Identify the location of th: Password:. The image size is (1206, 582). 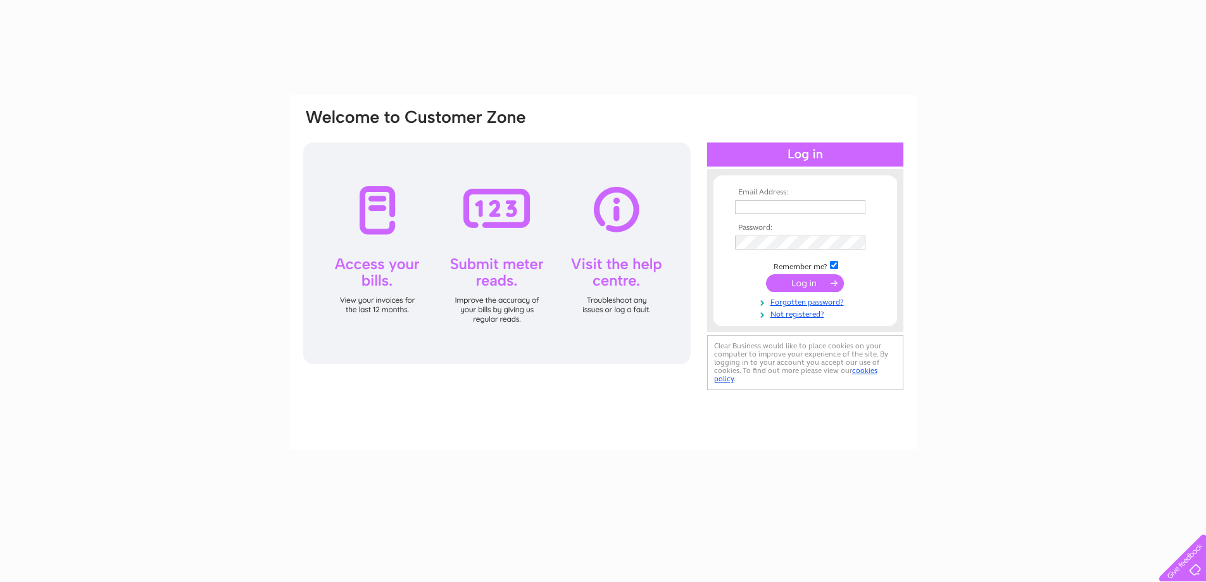
(805, 228).